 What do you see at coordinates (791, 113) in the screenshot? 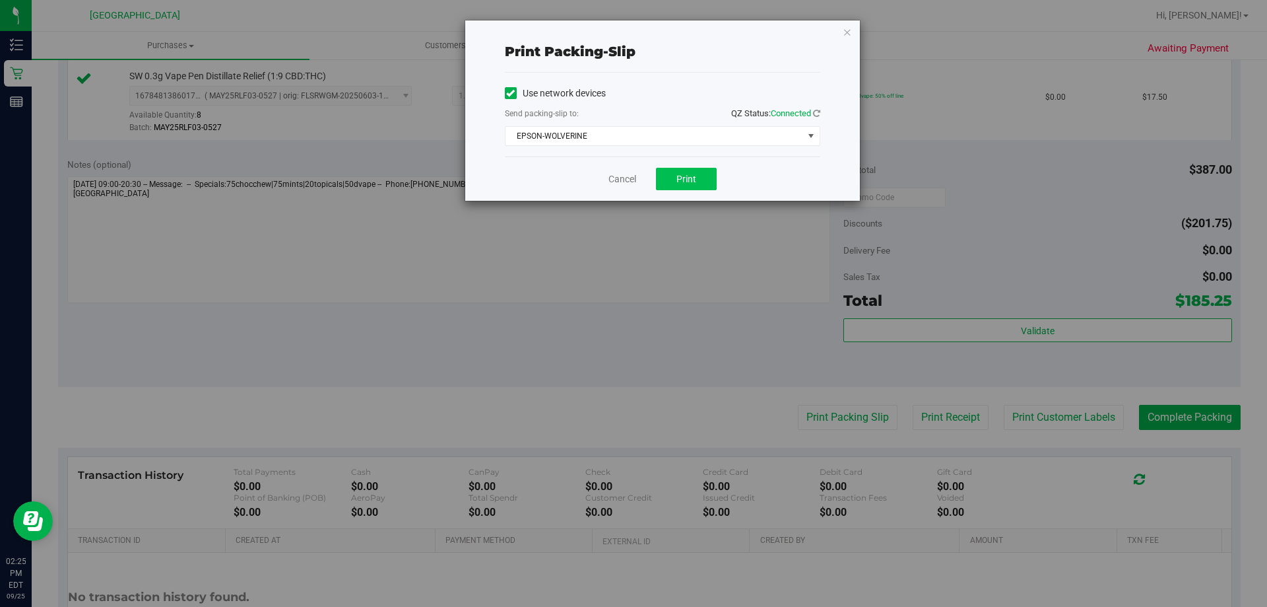
I see `span: Connected` at bounding box center [791, 113].